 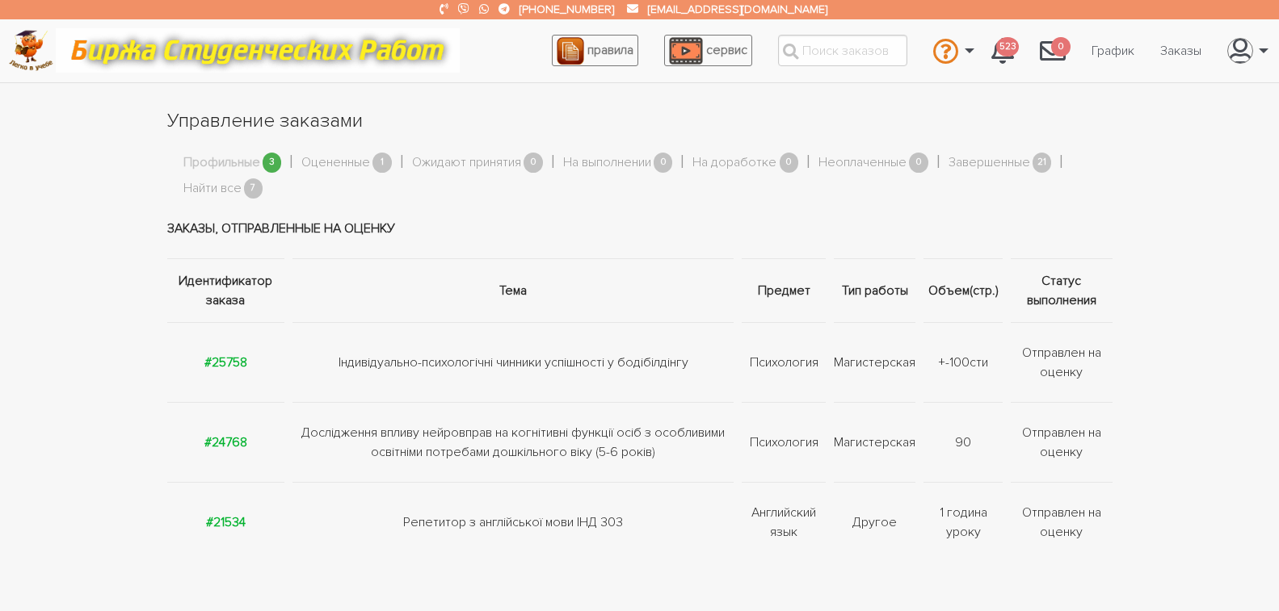 What do you see at coordinates (466, 163) in the screenshot?
I see `a: Ожидают принятия` at bounding box center [466, 163].